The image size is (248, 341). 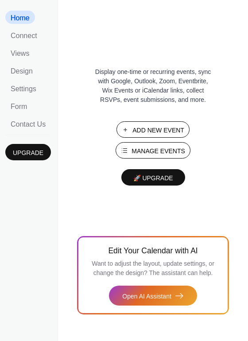 I want to click on button: Upgrade, so click(x=28, y=152).